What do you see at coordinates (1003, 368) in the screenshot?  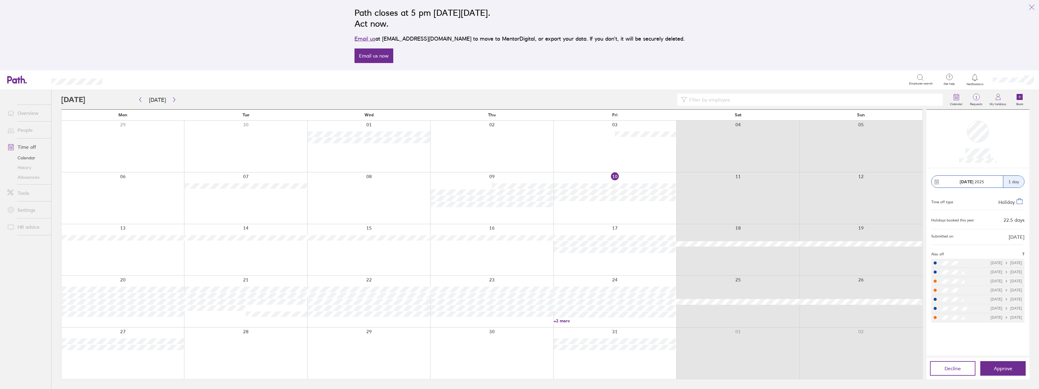 I see `button: Approve` at bounding box center [1003, 368].